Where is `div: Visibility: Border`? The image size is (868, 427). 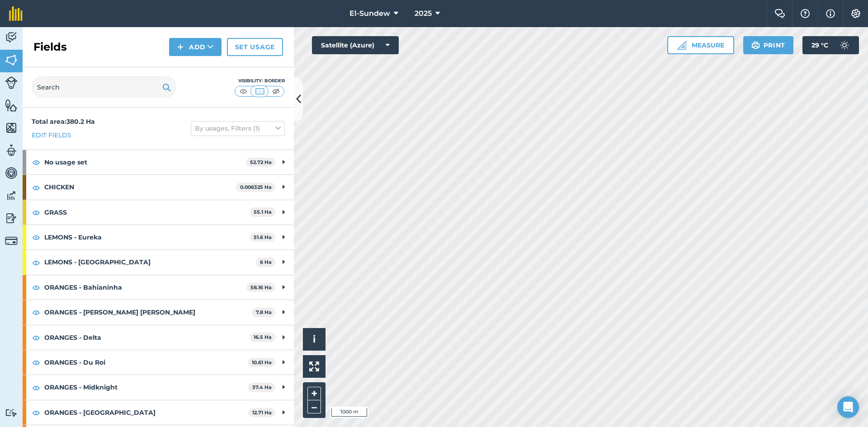 div: Visibility: Border is located at coordinates (260, 81).